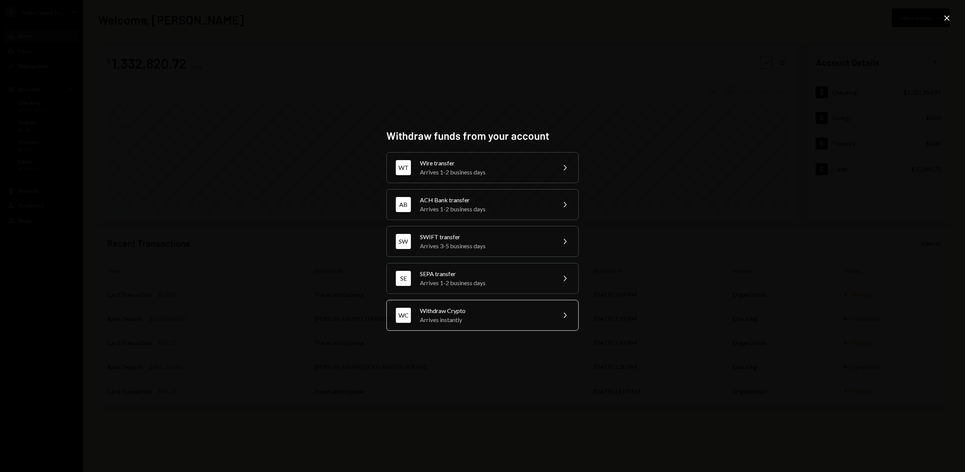 The height and width of the screenshot is (472, 965). Describe the element at coordinates (403, 315) in the screenshot. I see `div: WC` at that location.